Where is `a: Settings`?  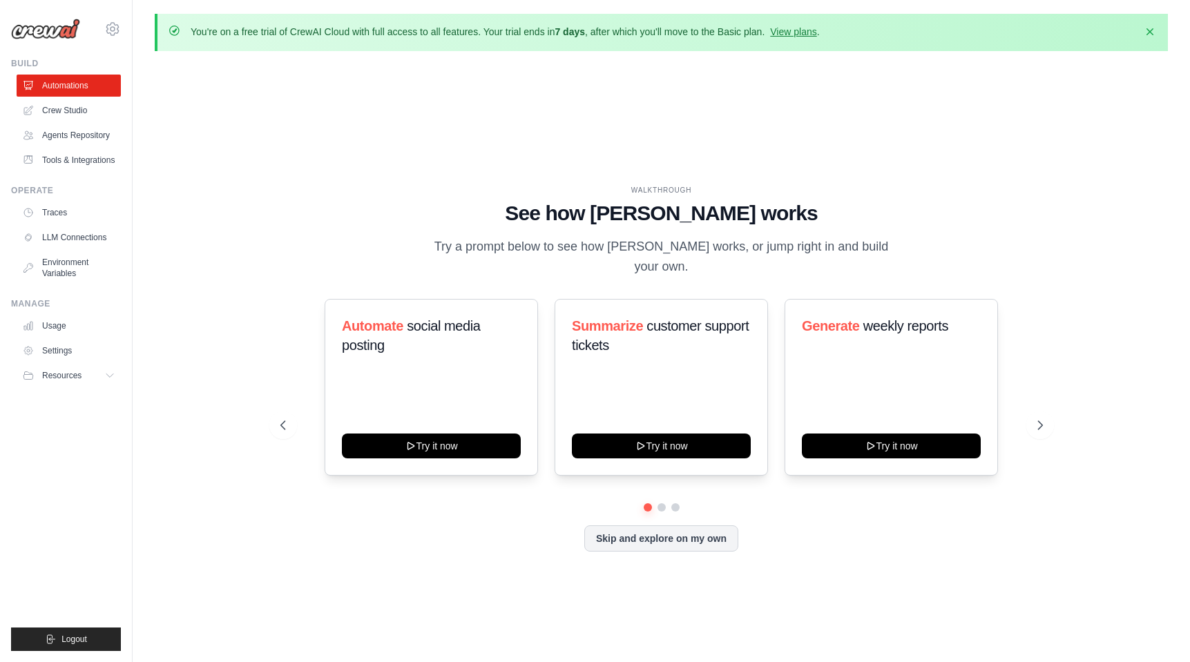 a: Settings is located at coordinates (68, 351).